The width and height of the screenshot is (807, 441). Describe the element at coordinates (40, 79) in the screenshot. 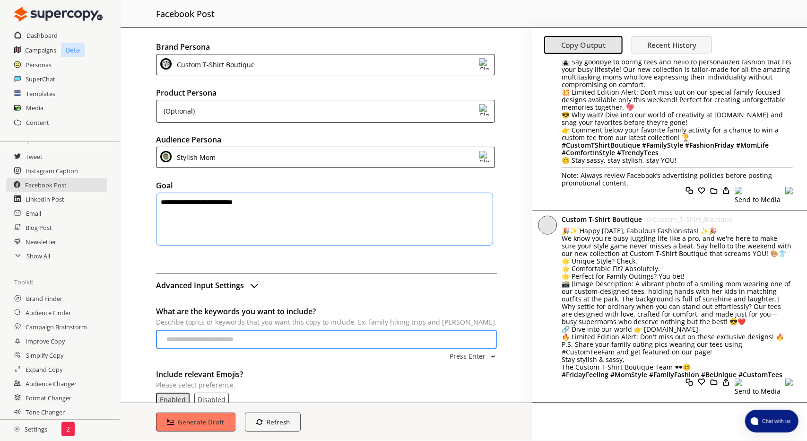

I see `h2: SuperChat` at that location.